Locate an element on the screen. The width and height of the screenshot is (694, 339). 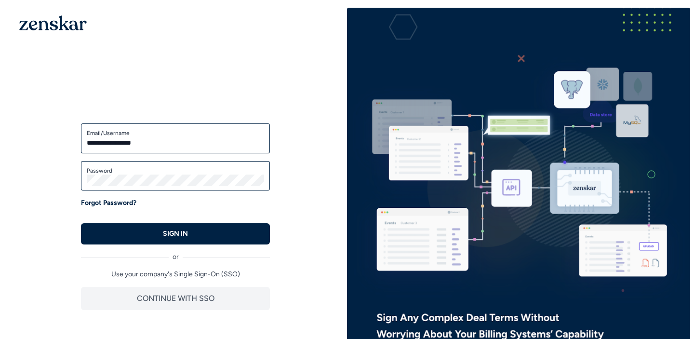
div: or is located at coordinates (175, 253).